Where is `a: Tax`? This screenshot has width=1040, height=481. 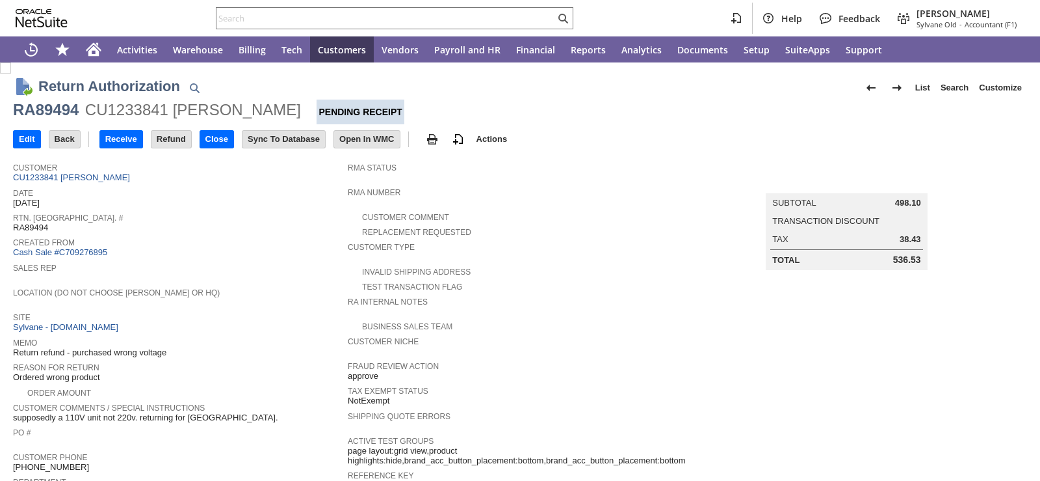 a: Tax is located at coordinates (780, 239).